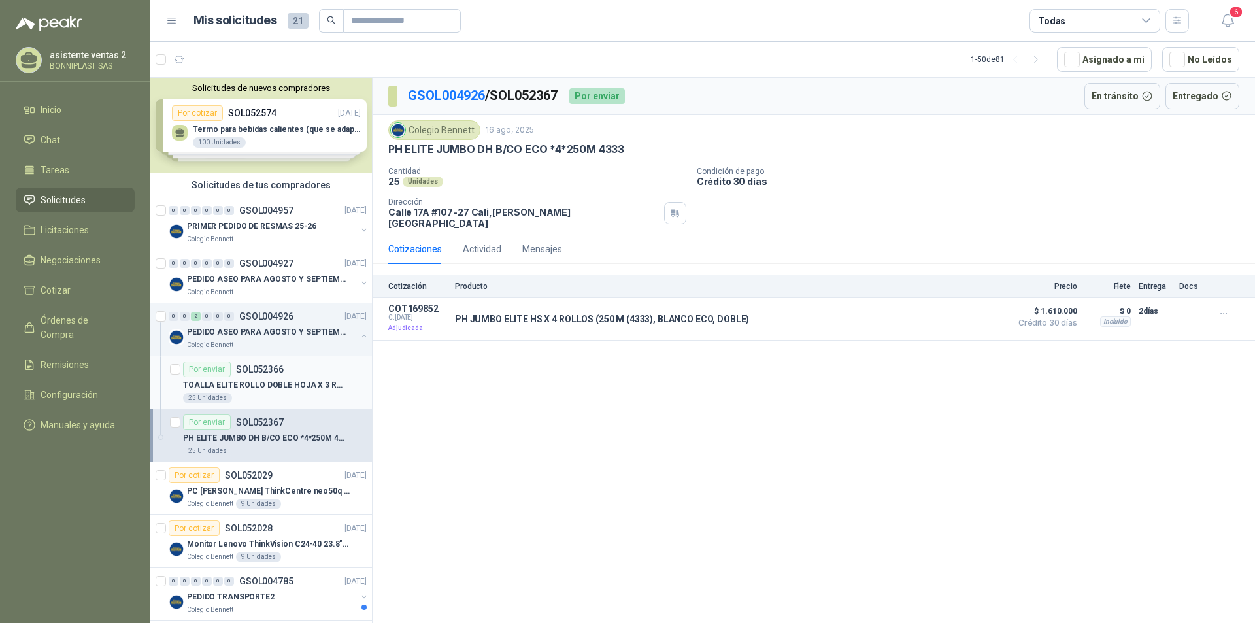 Image resolution: width=1255 pixels, height=623 pixels. Describe the element at coordinates (49, 24) in the screenshot. I see `img: Logo peakr` at that location.